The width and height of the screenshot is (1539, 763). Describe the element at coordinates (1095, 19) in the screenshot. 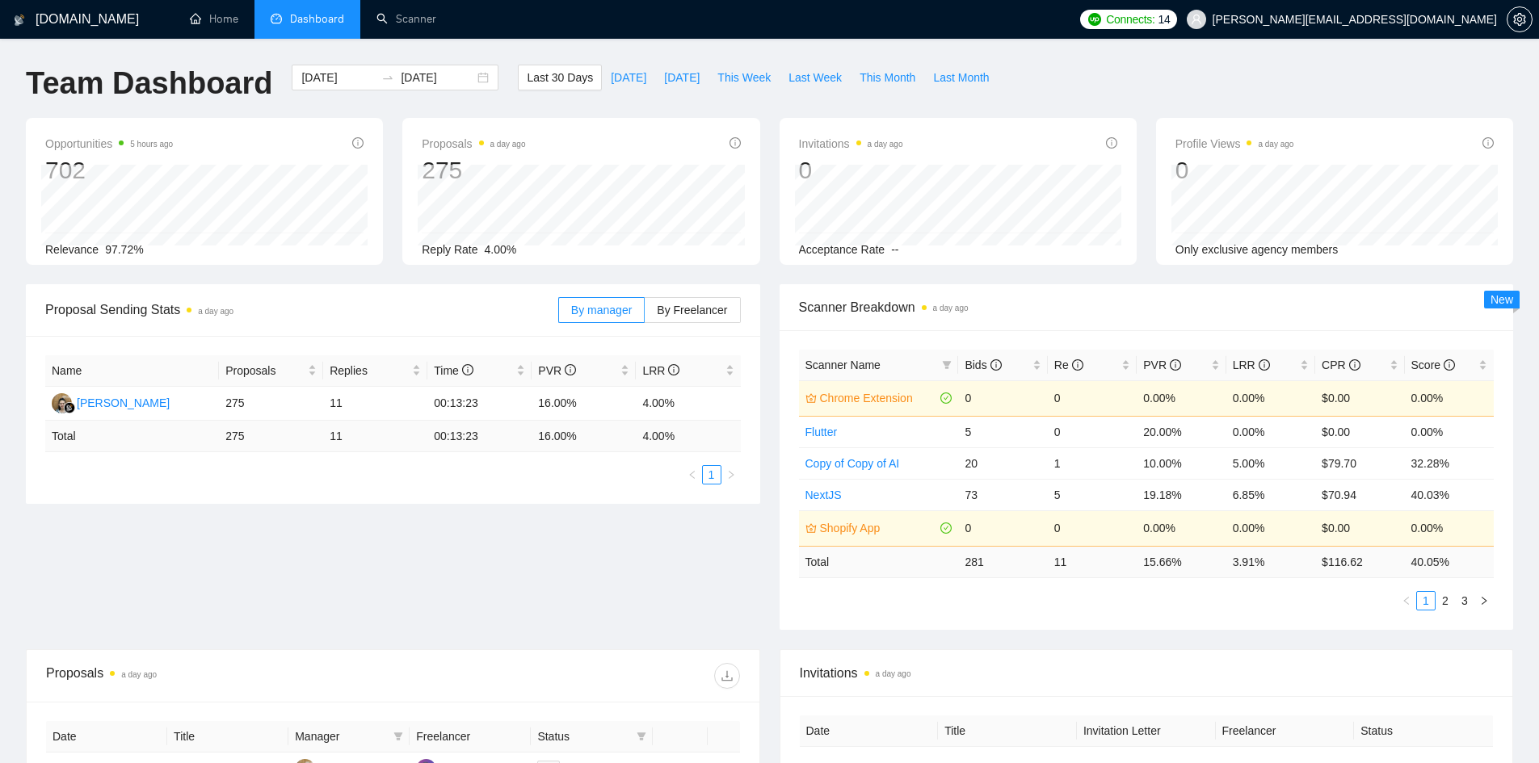

I see `img: upwork-logo.png` at that location.